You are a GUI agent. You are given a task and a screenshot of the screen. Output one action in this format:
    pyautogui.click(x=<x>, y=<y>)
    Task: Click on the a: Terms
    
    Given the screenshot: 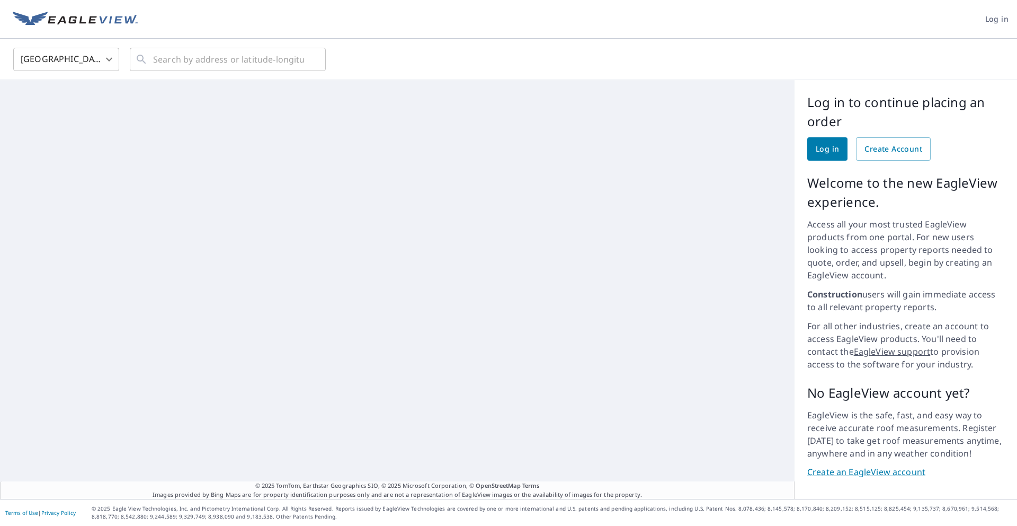 What is the action you would take?
    pyautogui.click(x=531, y=485)
    